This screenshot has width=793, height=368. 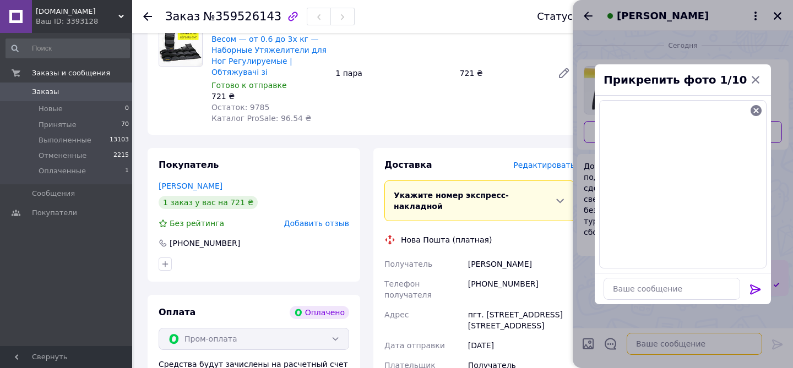 What do you see at coordinates (208, 203) in the screenshot?
I see `div: 1 заказ у вас на 721 ₴` at bounding box center [208, 203].